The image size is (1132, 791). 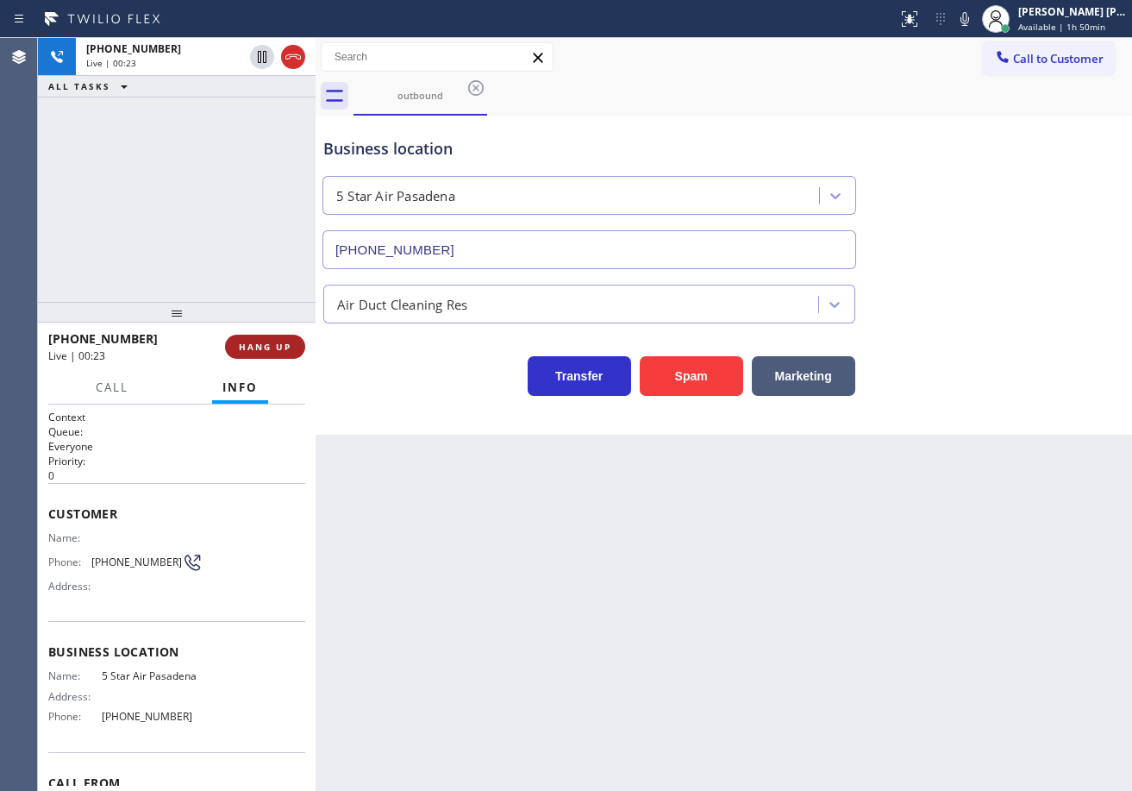 I want to click on button: Transfer, so click(x=580, y=376).